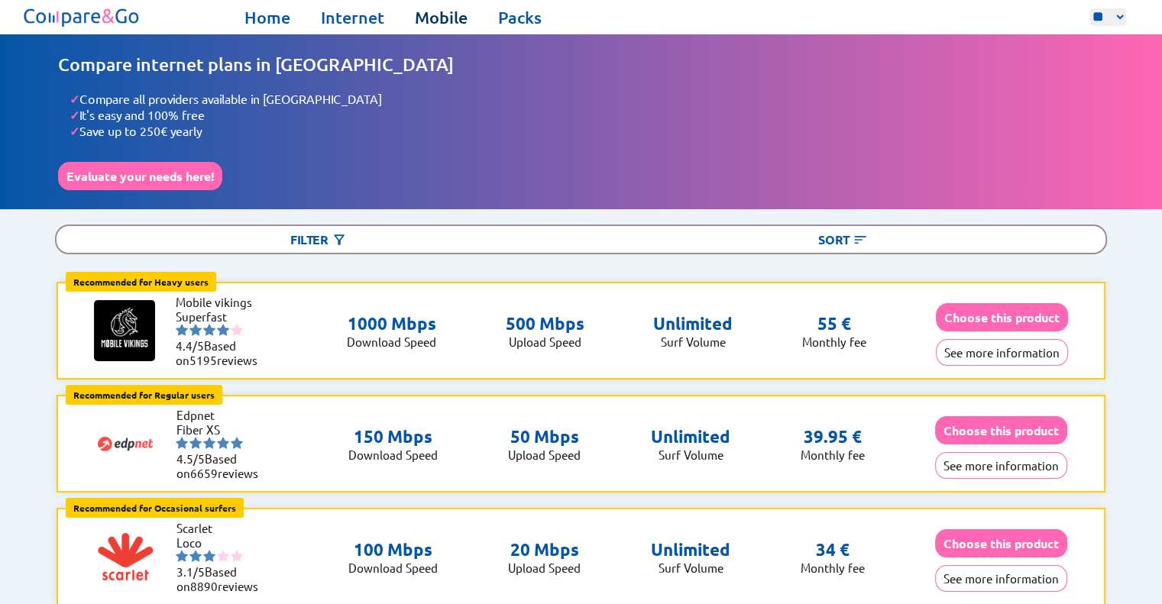 This screenshot has height=604, width=1162. I want to click on img: Logo of Edpnet, so click(125, 444).